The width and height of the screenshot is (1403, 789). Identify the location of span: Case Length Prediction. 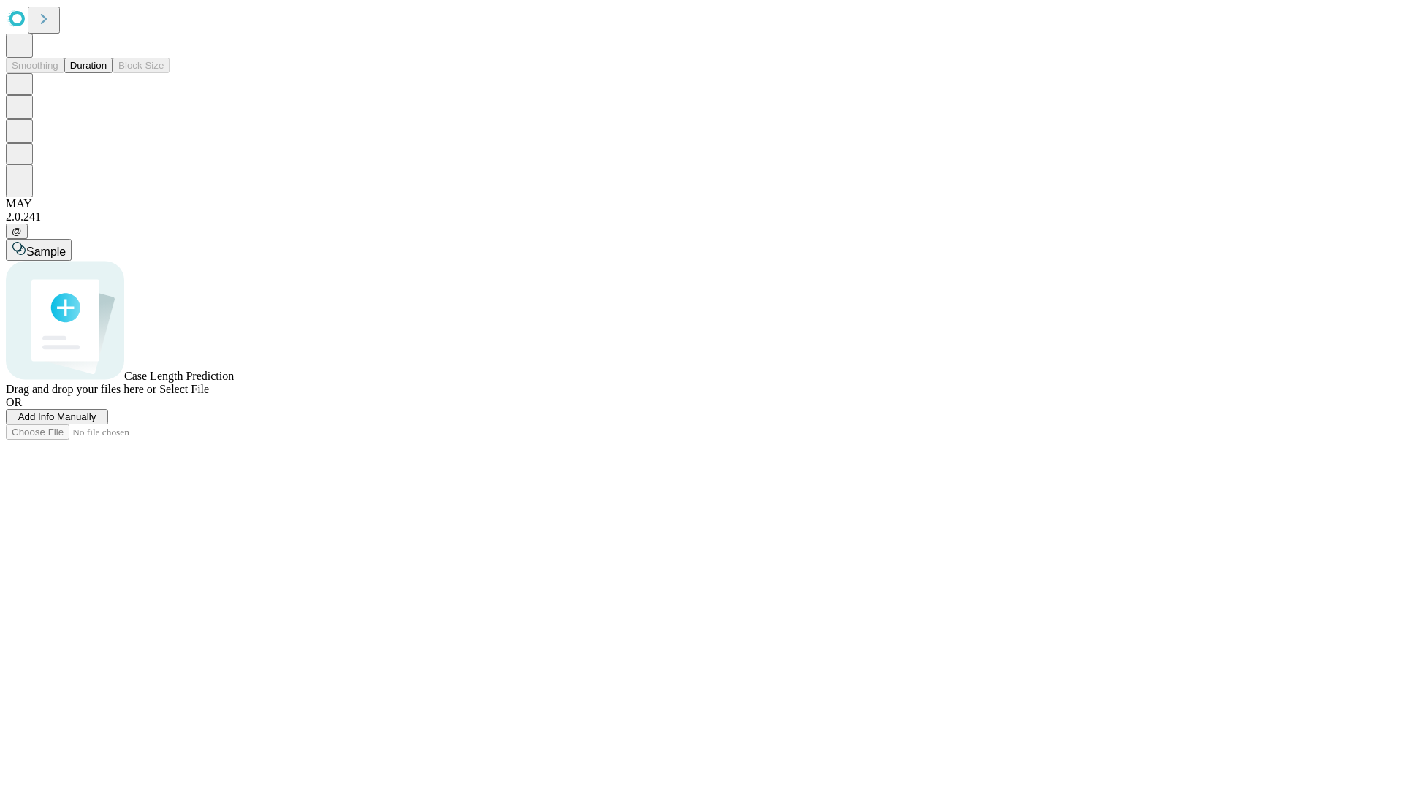
(179, 376).